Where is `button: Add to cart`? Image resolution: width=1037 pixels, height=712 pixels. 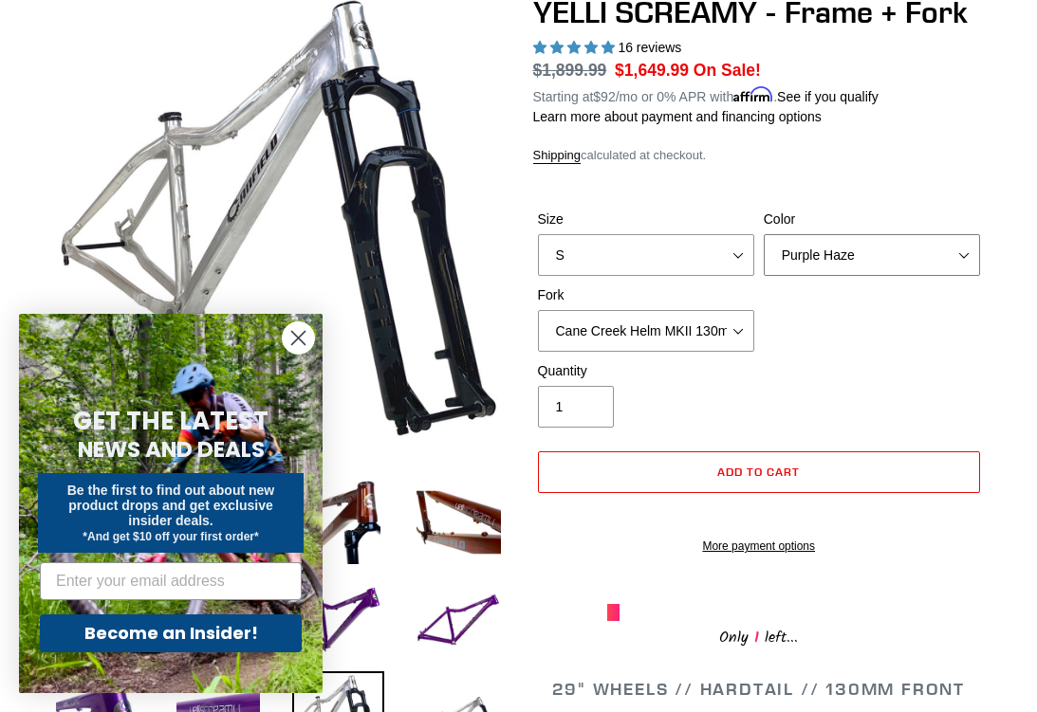 button: Add to cart is located at coordinates (759, 472).